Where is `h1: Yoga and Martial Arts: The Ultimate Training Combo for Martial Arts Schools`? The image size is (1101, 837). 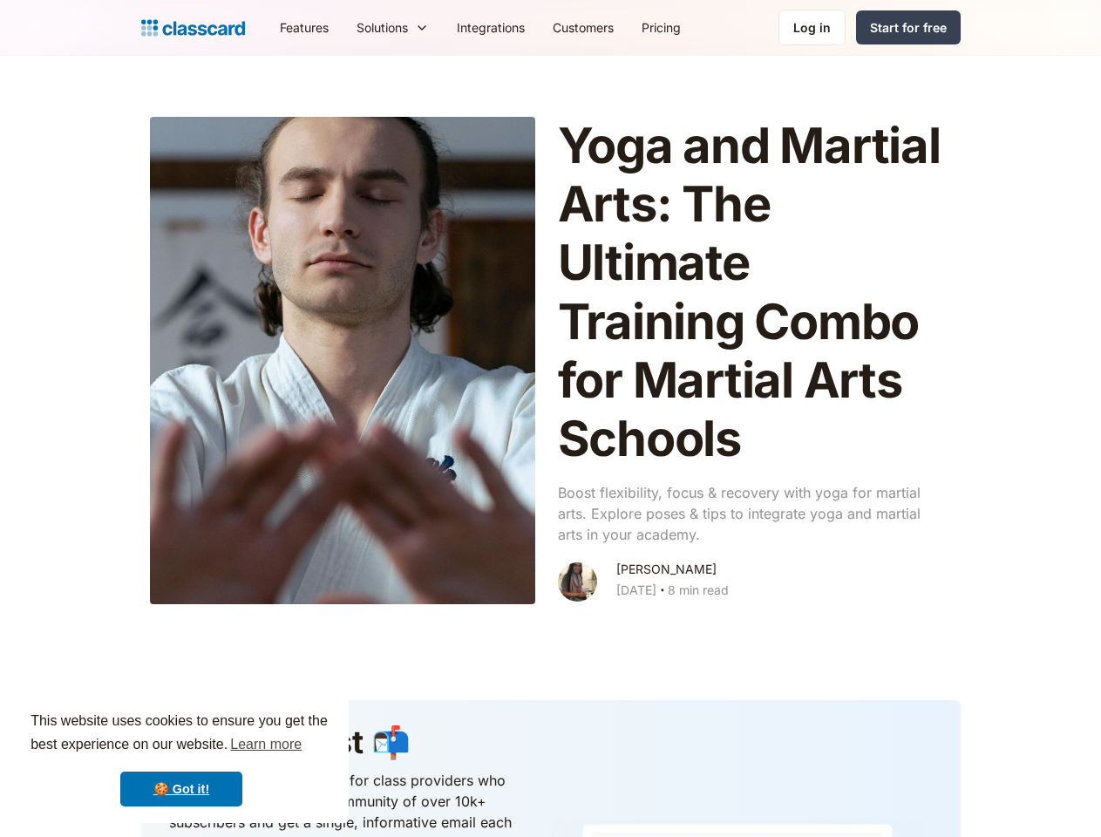 h1: Yoga and Martial Arts: The Ultimate Training Combo for Martial Arts Schools is located at coordinates (750, 292).